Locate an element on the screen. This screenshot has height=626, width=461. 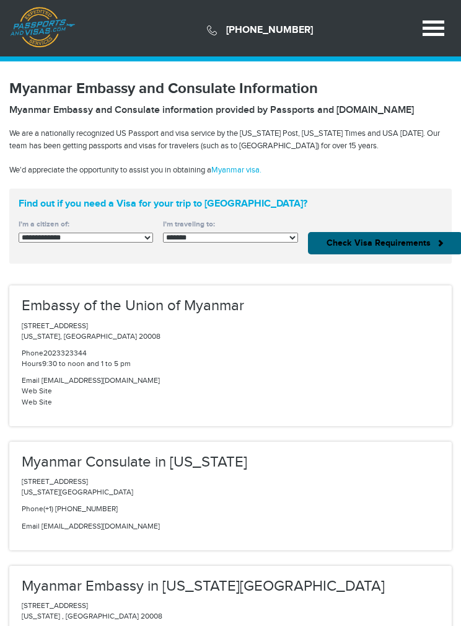
span: Hours is located at coordinates (32, 363).